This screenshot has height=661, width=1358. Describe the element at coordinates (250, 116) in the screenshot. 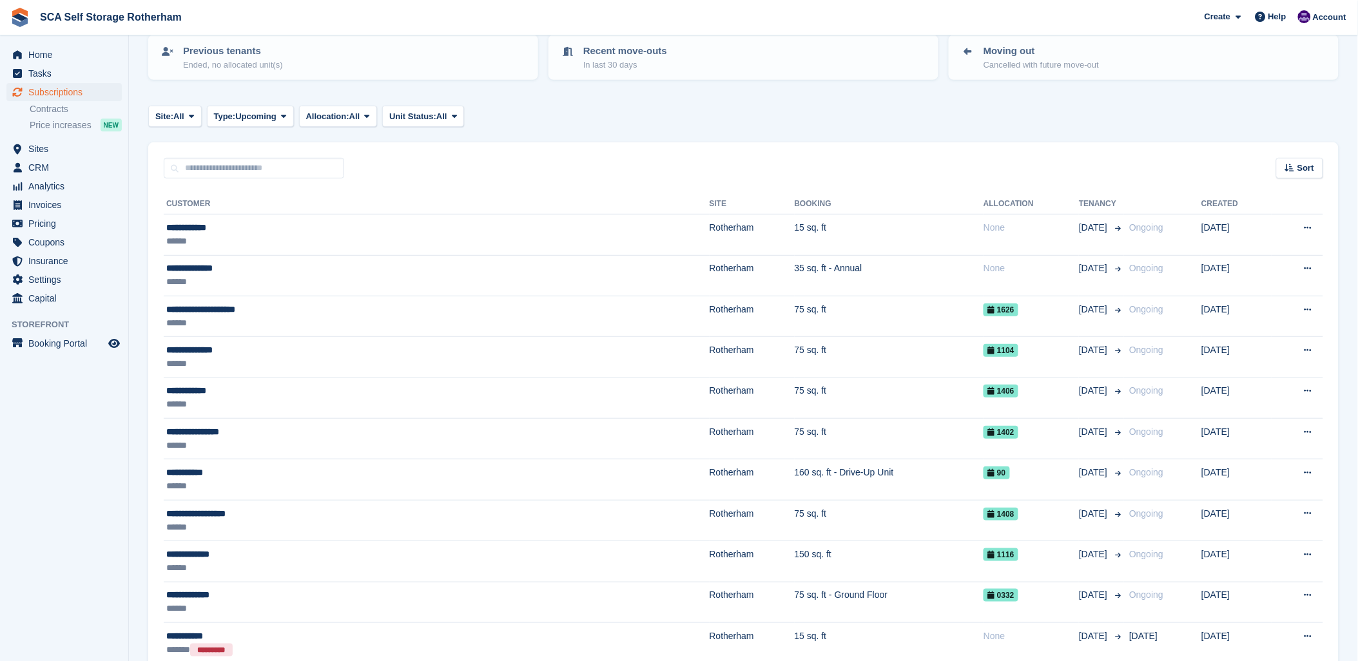

I see `button: Type: Upcoming` at that location.